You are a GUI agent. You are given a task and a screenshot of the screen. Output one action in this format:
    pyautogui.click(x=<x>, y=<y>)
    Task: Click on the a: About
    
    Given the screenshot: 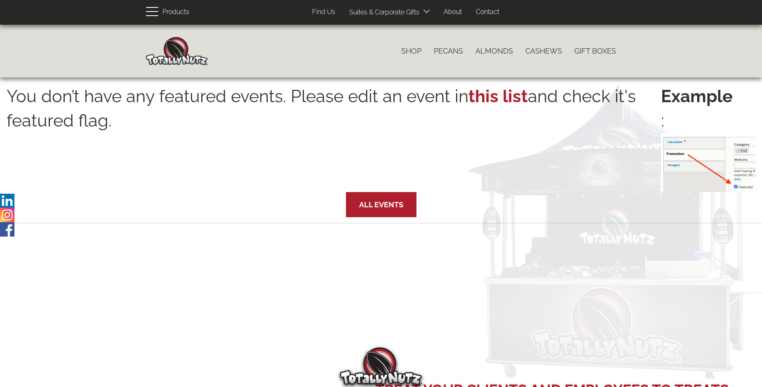 What is the action you would take?
    pyautogui.click(x=453, y=12)
    